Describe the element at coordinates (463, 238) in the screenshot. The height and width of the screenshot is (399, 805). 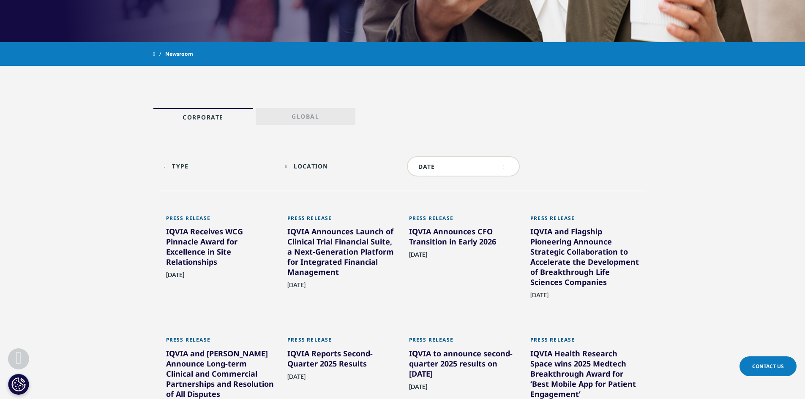
I see `div: IQVIA Announces CFO Transition in Early 2026` at that location.